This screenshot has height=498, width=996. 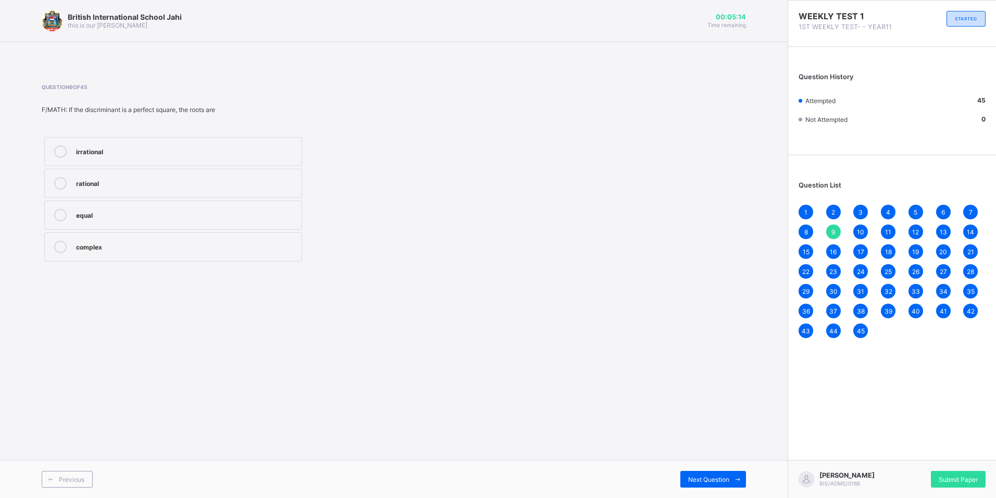 I want to click on span: 10, so click(x=860, y=232).